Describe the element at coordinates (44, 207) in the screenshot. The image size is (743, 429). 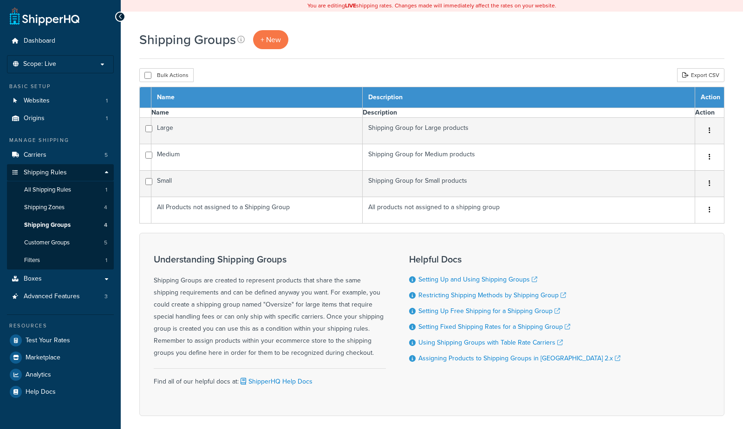
I see `span: Shipping Zones` at that location.